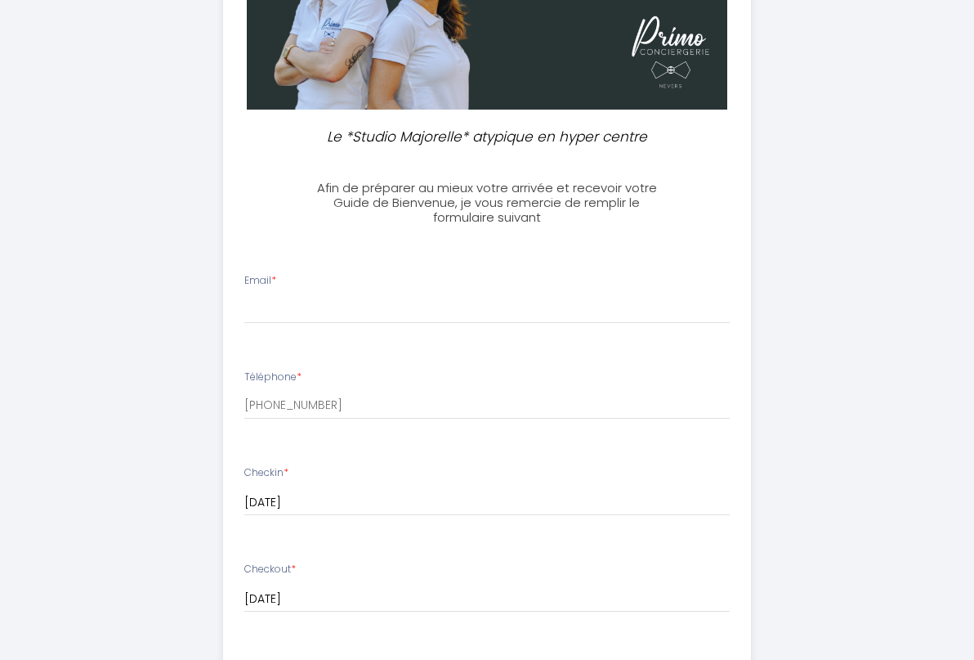 This screenshot has width=974, height=660. What do you see at coordinates (487, 136) in the screenshot?
I see `p: Le *Studio Majorelle* atypique en hyper centre` at bounding box center [487, 136].